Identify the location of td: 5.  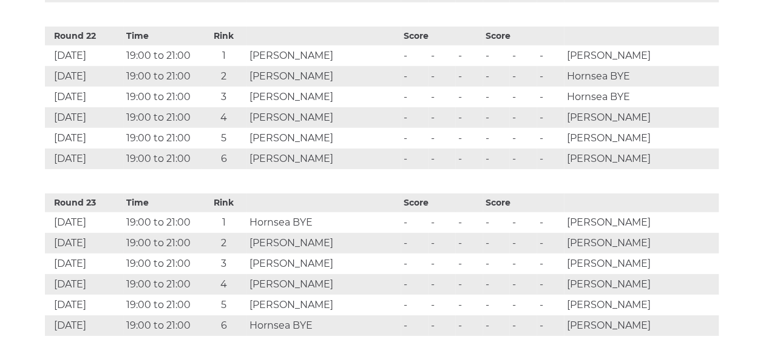
(224, 138).